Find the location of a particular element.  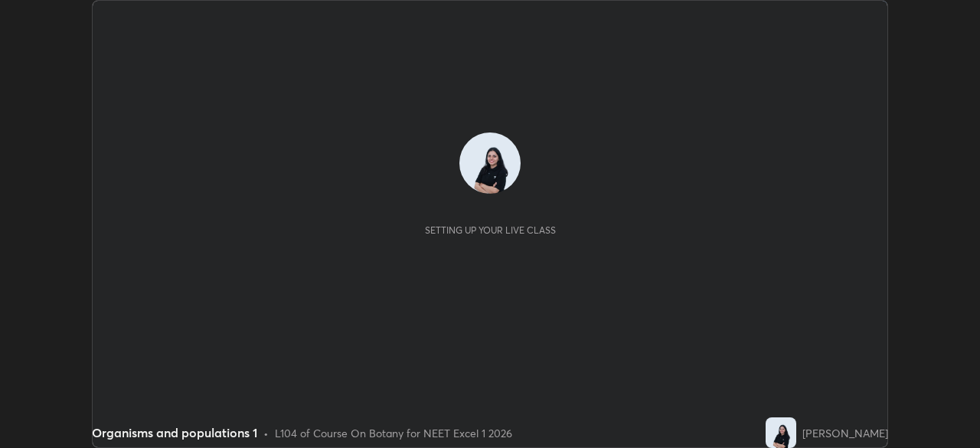

div: Organisms and populations 1 is located at coordinates (175, 433).